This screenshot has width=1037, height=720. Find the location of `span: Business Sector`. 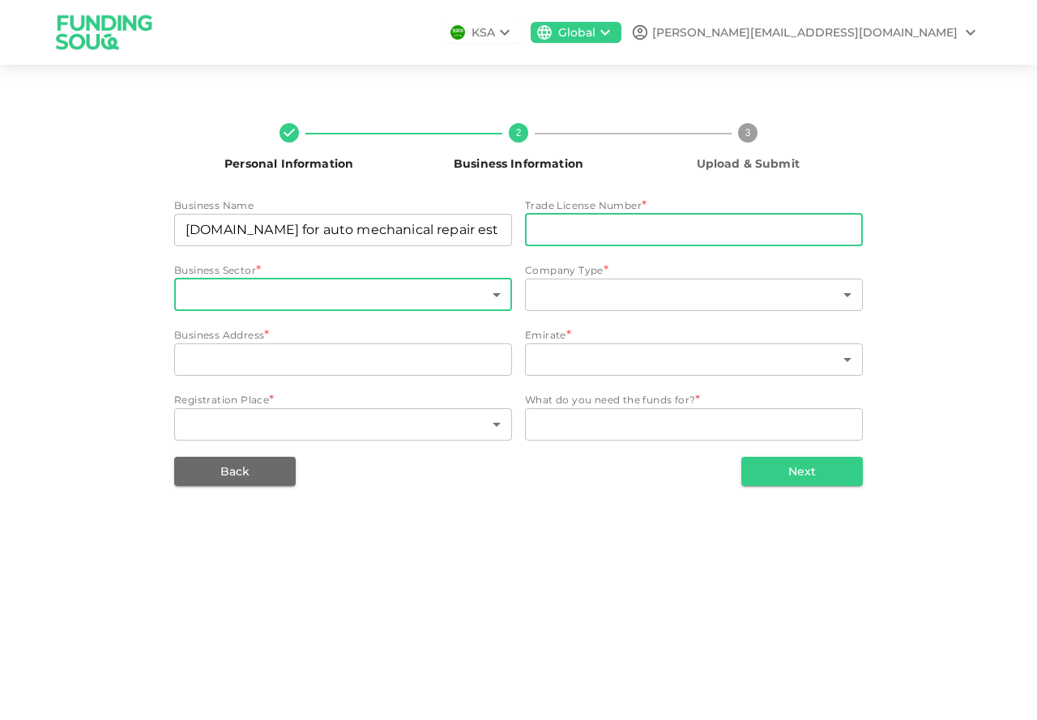

span: Business Sector is located at coordinates (215, 270).